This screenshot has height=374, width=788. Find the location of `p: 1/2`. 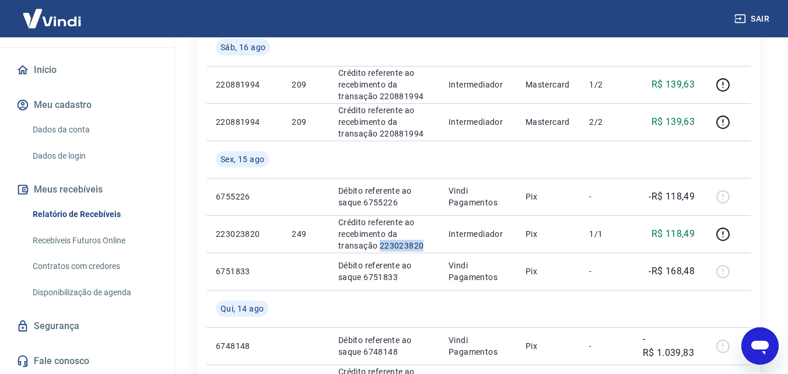

p: 1/2 is located at coordinates (606, 85).